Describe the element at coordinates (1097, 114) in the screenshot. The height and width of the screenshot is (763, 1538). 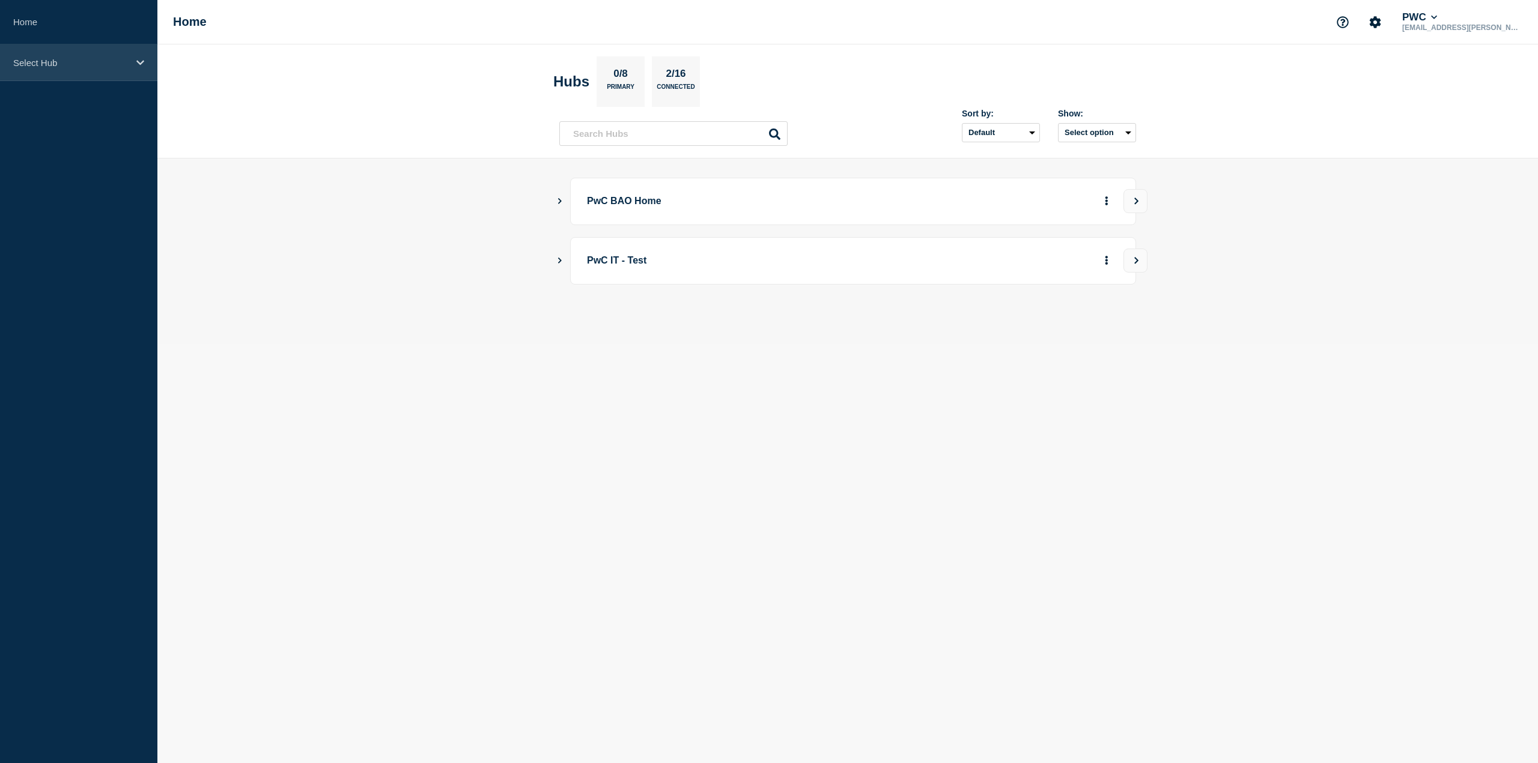
I see `div: Show:` at that location.